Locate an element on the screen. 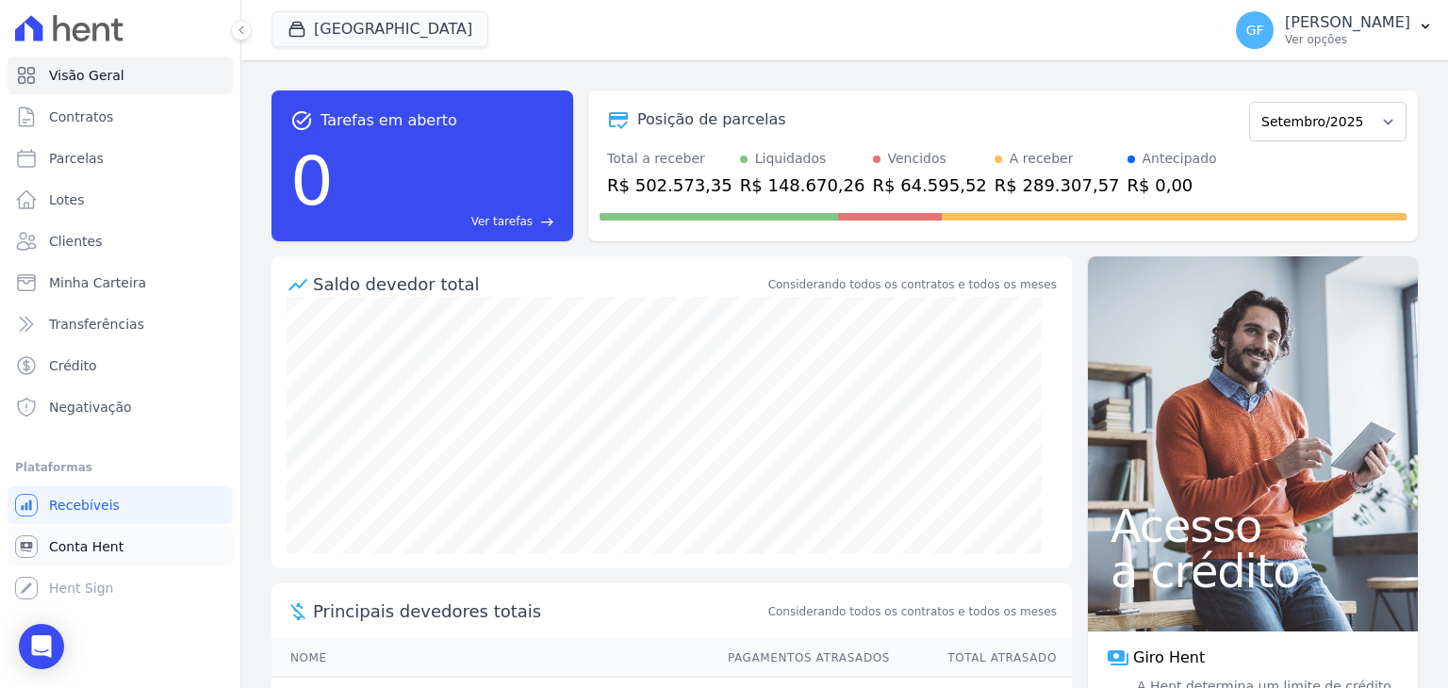 The image size is (1448, 688). span: Crédito is located at coordinates (73, 366).